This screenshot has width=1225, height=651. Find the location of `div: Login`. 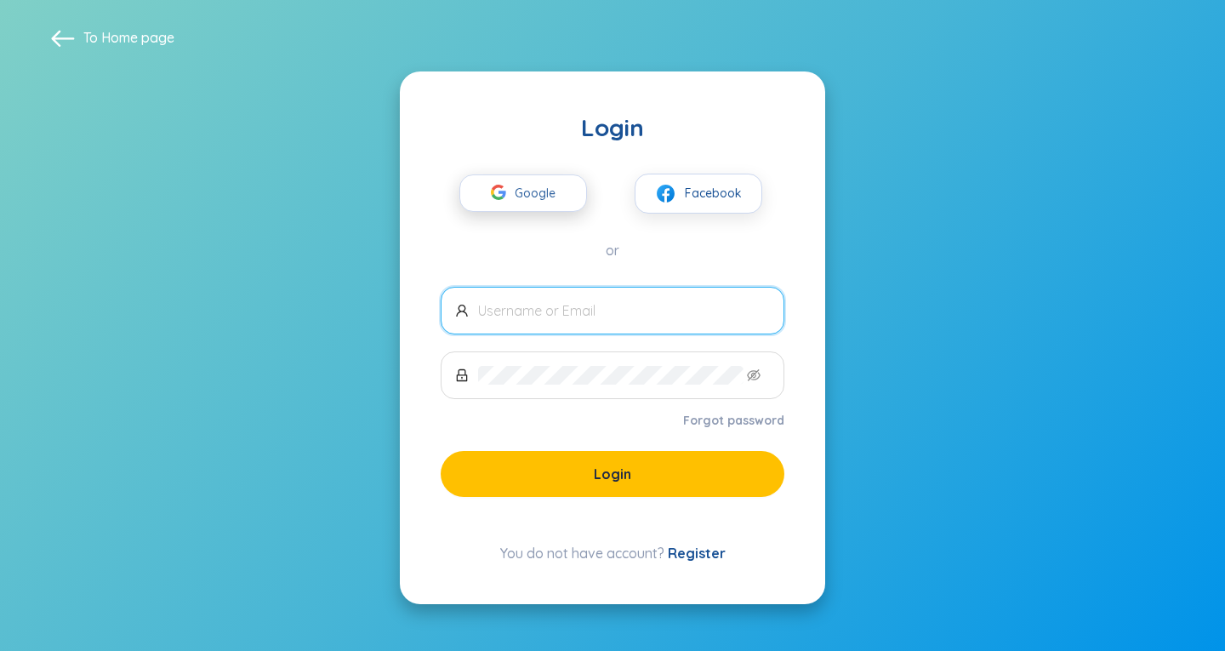

div: Login is located at coordinates (612, 128).